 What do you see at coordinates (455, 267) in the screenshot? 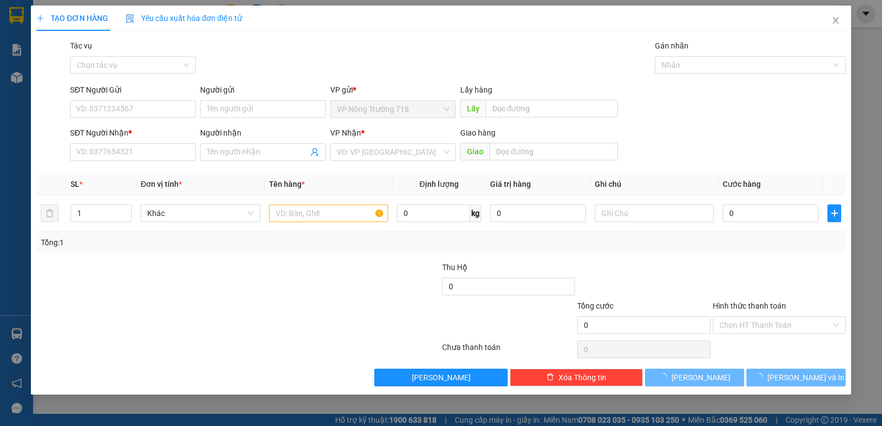
I see `span: Thu Hộ` at bounding box center [455, 267].